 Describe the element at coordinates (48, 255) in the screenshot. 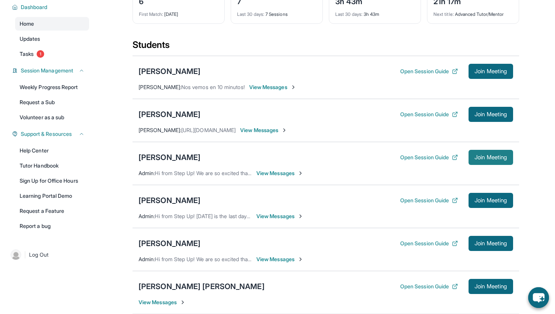

I see `a: |Log Out` at that location.